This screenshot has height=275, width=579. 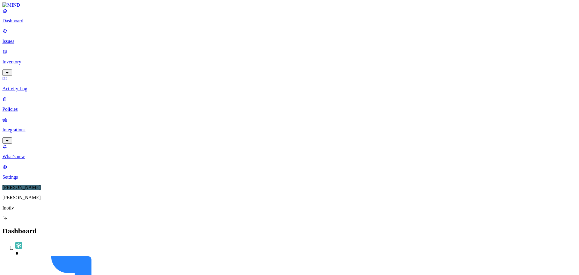 What do you see at coordinates (290, 62) in the screenshot?
I see `a: Inventory` at bounding box center [290, 62].